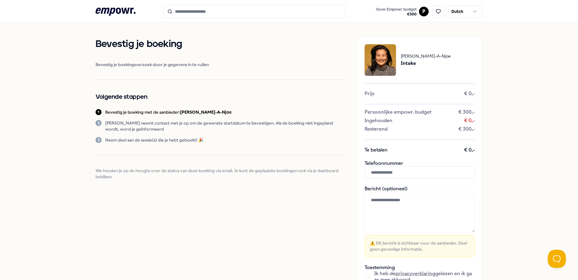 Image resolution: width=578 pixels, height=280 pixels. What do you see at coordinates (255, 11) in the screenshot?
I see `input: Search for products, categories or subcategories` at bounding box center [255, 11].